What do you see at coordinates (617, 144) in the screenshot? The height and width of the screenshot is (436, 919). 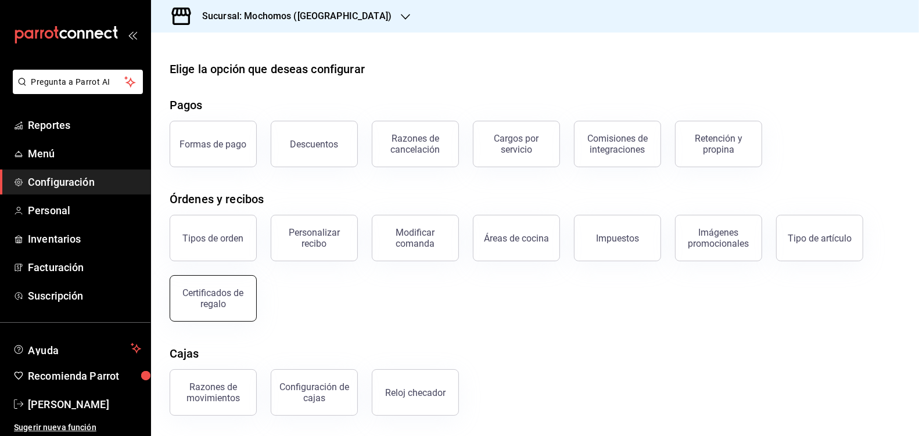 I see `button: Comisiones de integraciones` at bounding box center [617, 144].